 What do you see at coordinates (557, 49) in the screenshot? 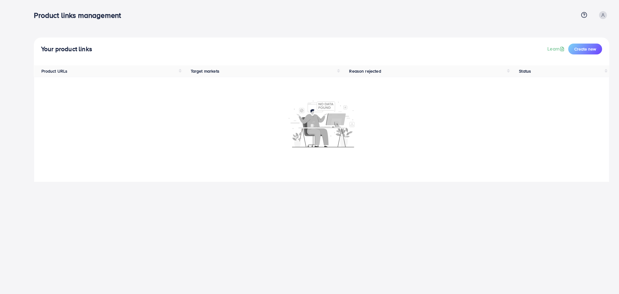
I see `a: Learn` at bounding box center [557, 49].